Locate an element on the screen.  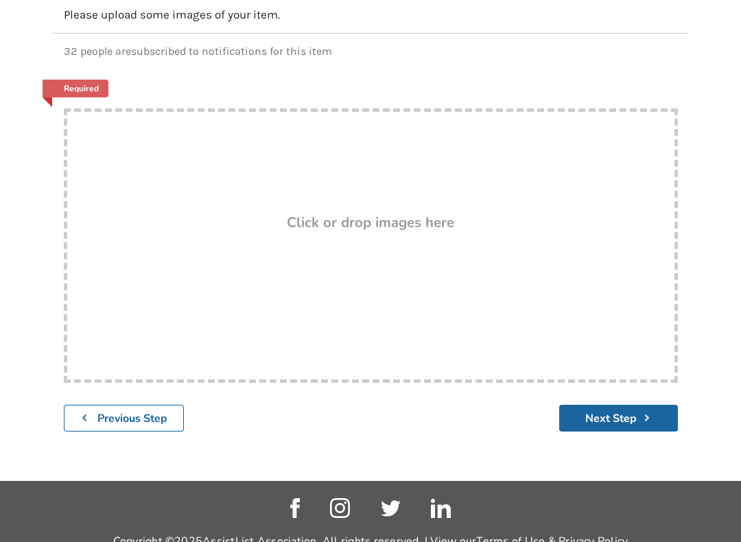
button: Previous Step is located at coordinates (124, 418).